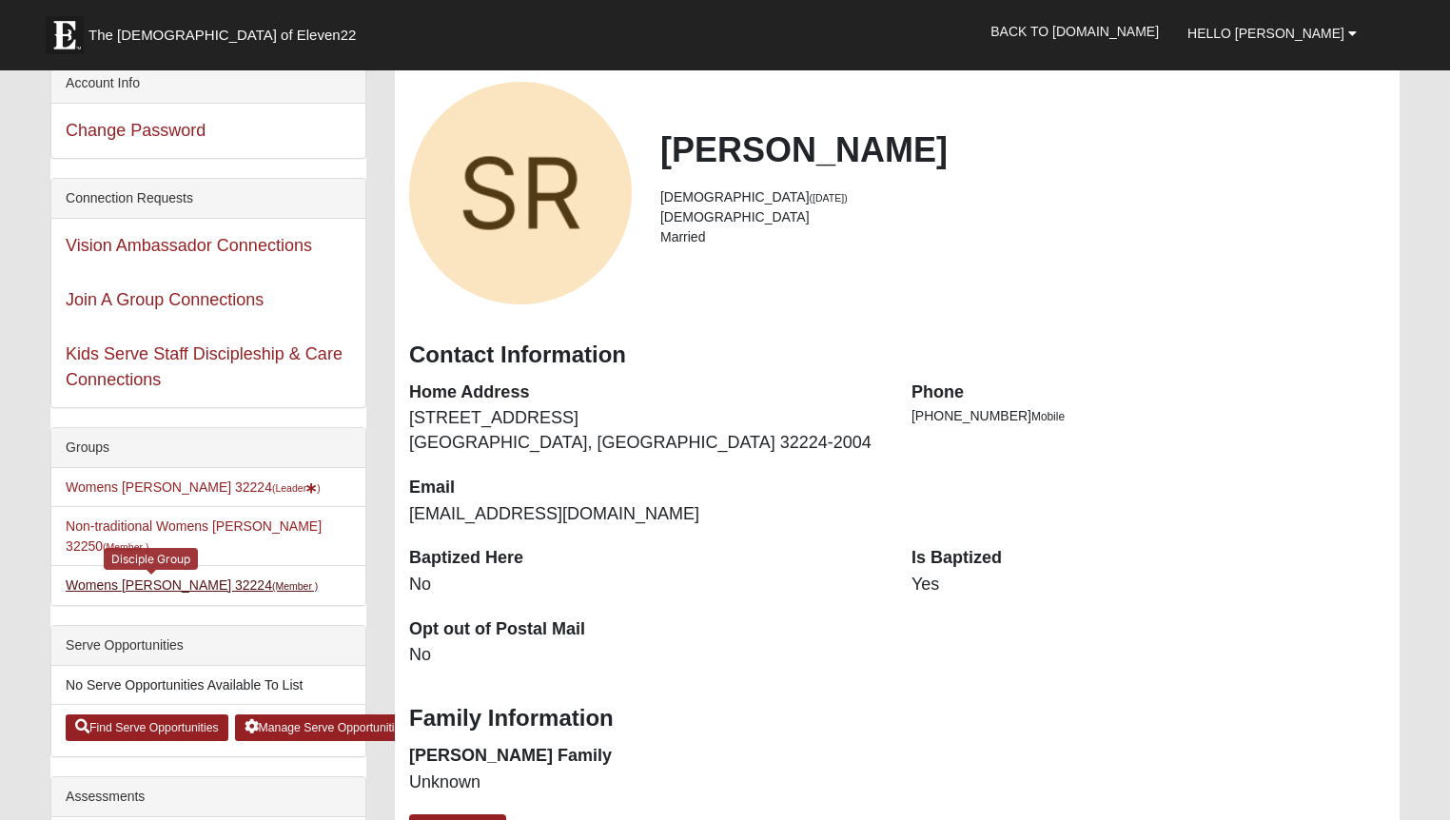  I want to click on div: Serve Opportunities, so click(208, 646).